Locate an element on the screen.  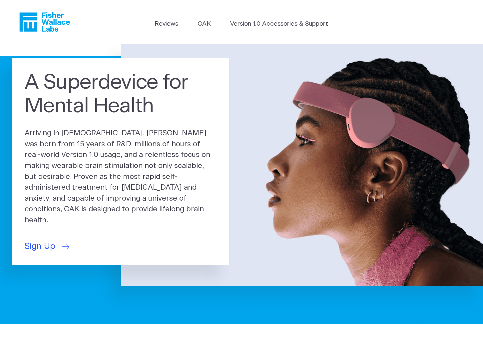
span: Sign Up is located at coordinates (40, 246).